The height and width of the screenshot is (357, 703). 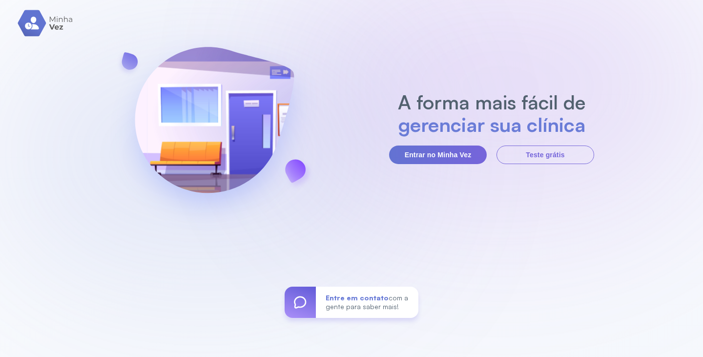 What do you see at coordinates (357, 297) in the screenshot?
I see `span: Entre em contato` at bounding box center [357, 297].